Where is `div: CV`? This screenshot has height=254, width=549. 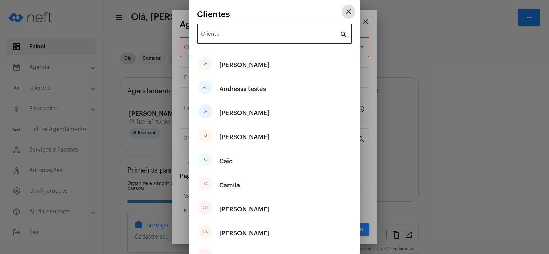 div: CV is located at coordinates (206, 231).